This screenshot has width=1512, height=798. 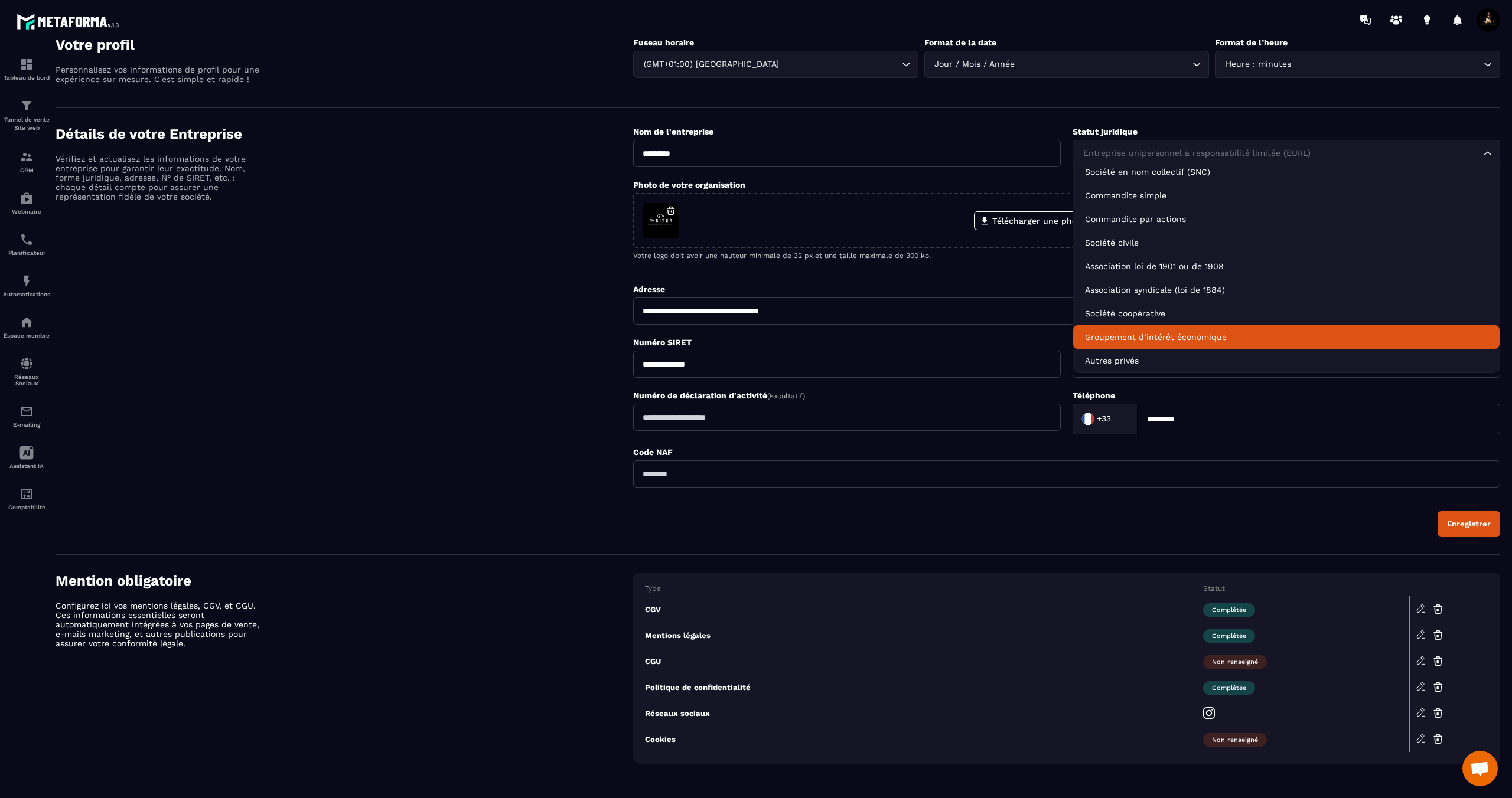 I want to click on a: formationformationTableau de bord, so click(x=26, y=69).